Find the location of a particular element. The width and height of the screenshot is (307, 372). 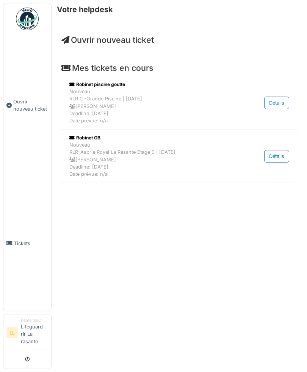

div: Robinet GB is located at coordinates (154, 138).